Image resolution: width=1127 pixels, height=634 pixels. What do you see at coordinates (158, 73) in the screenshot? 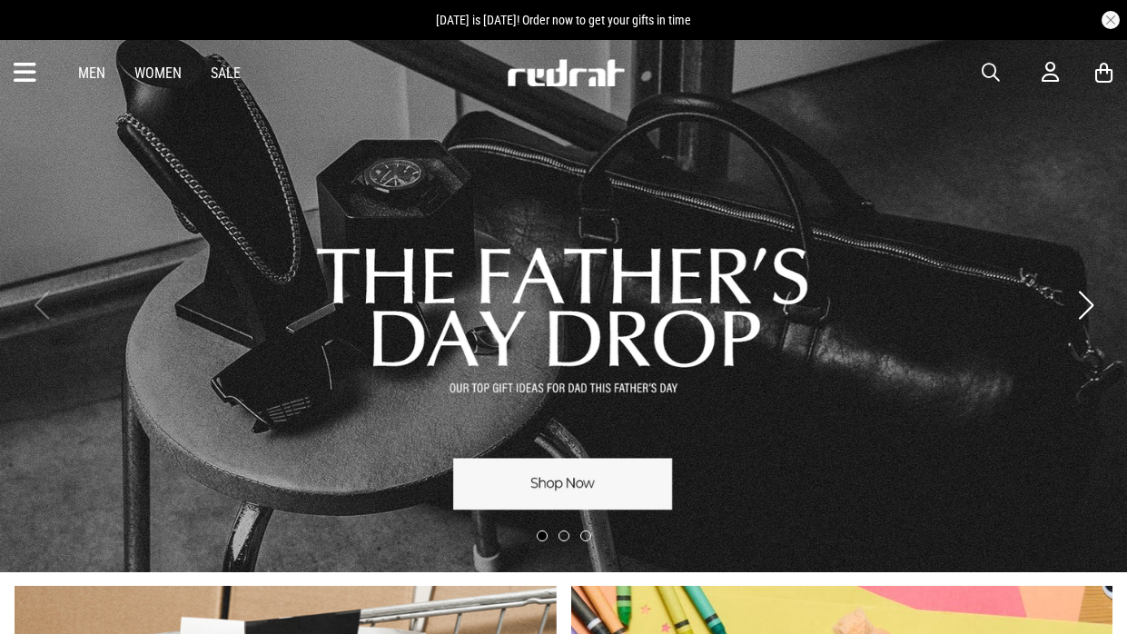
I see `a: Women` at bounding box center [158, 73].